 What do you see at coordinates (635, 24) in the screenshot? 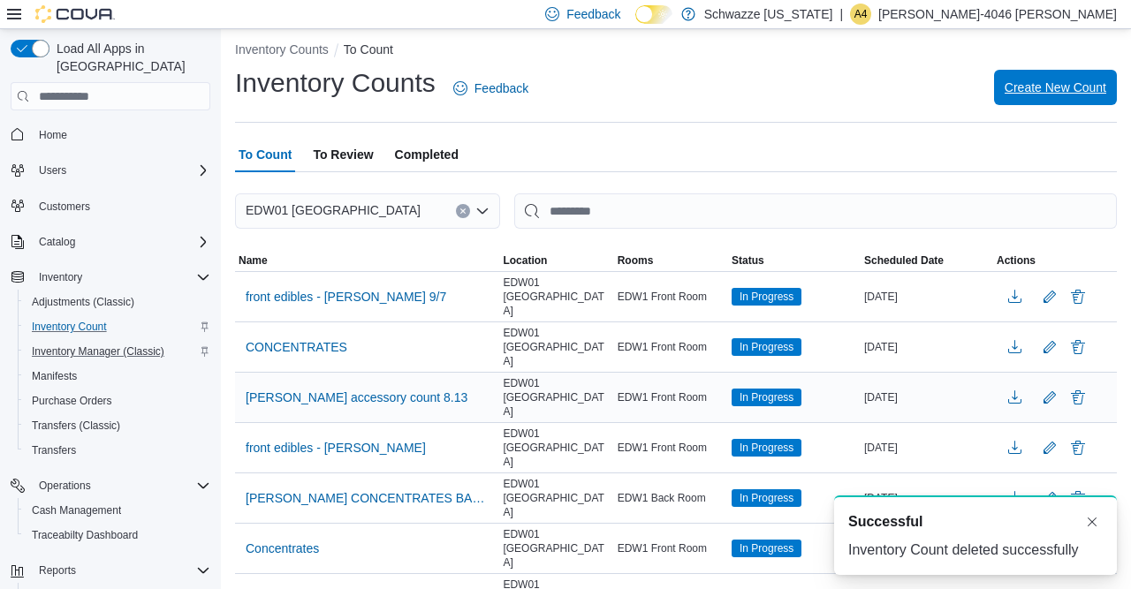
I see `span: Dark Mode` at bounding box center [635, 24].